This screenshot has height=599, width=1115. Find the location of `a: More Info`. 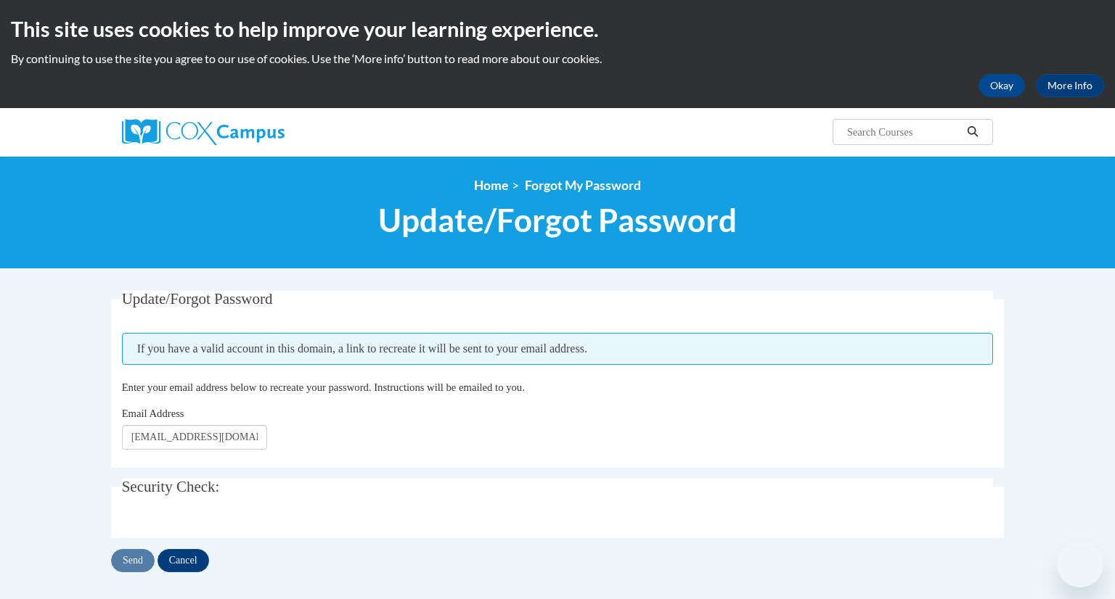

a: More Info is located at coordinates (1070, 86).